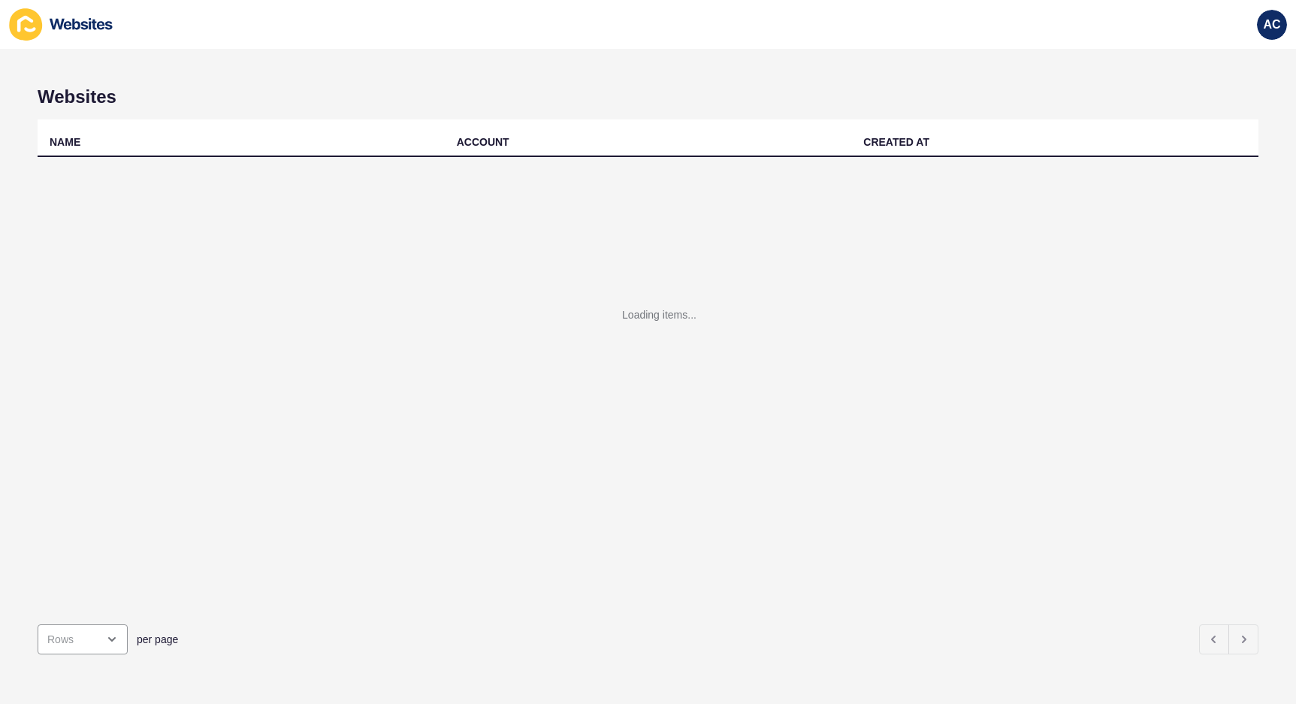 The image size is (1296, 704). What do you see at coordinates (659, 315) in the screenshot?
I see `div: Loading items...` at bounding box center [659, 315].